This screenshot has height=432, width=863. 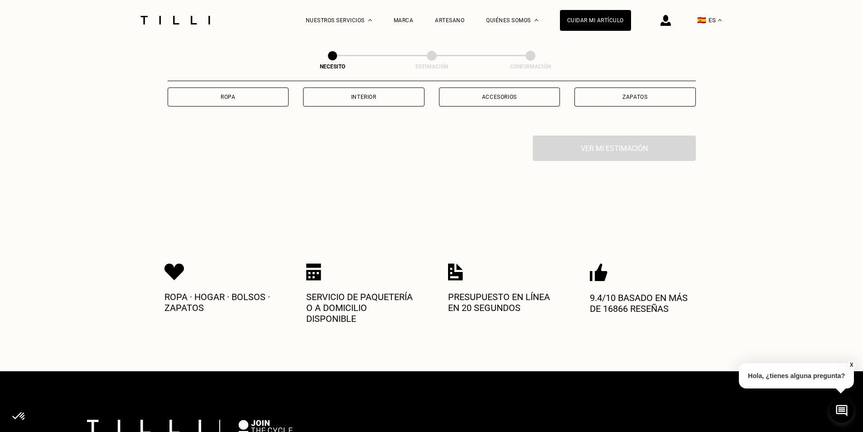 What do you see at coordinates (403, 20) in the screenshot?
I see `div: Marca` at bounding box center [403, 20].